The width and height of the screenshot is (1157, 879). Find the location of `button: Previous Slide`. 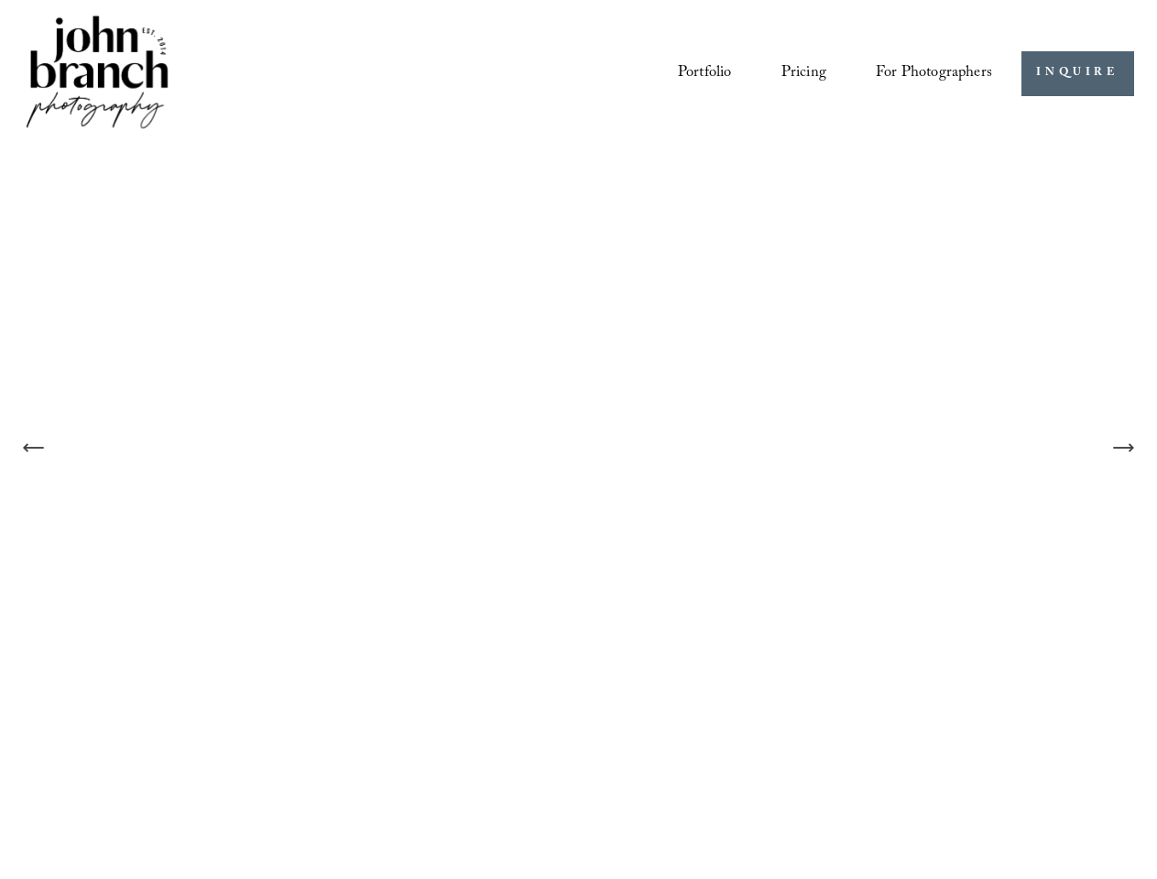

button: Previous Slide is located at coordinates (34, 448).